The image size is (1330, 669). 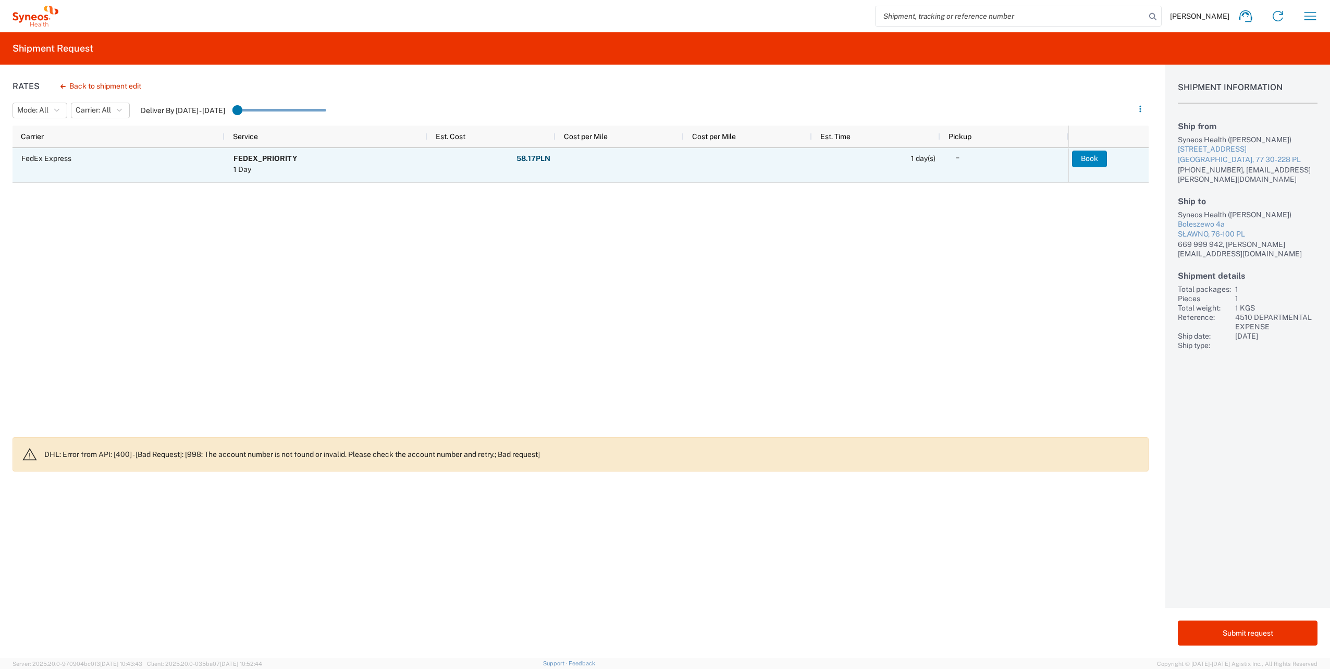 What do you see at coordinates (204, 664) in the screenshot?
I see `span: Client: 2025.20.0-035ba07` at bounding box center [204, 664].